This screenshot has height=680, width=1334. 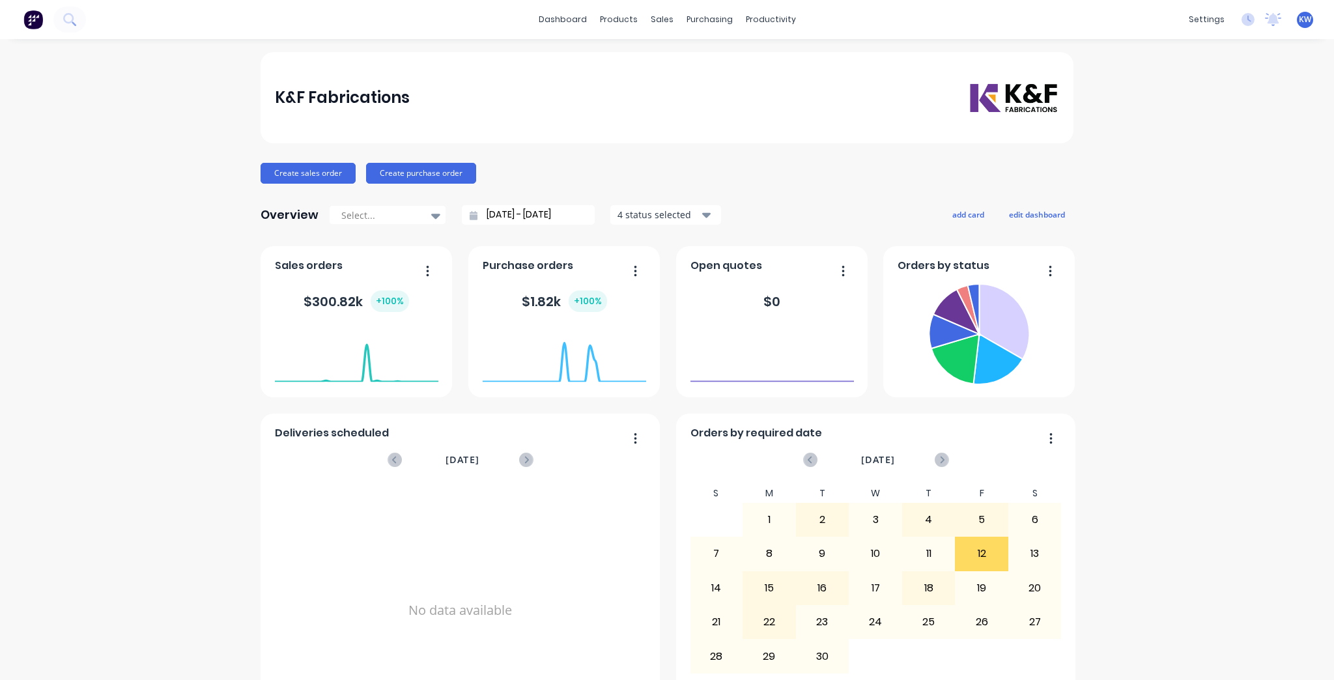 I want to click on div: W, so click(x=875, y=493).